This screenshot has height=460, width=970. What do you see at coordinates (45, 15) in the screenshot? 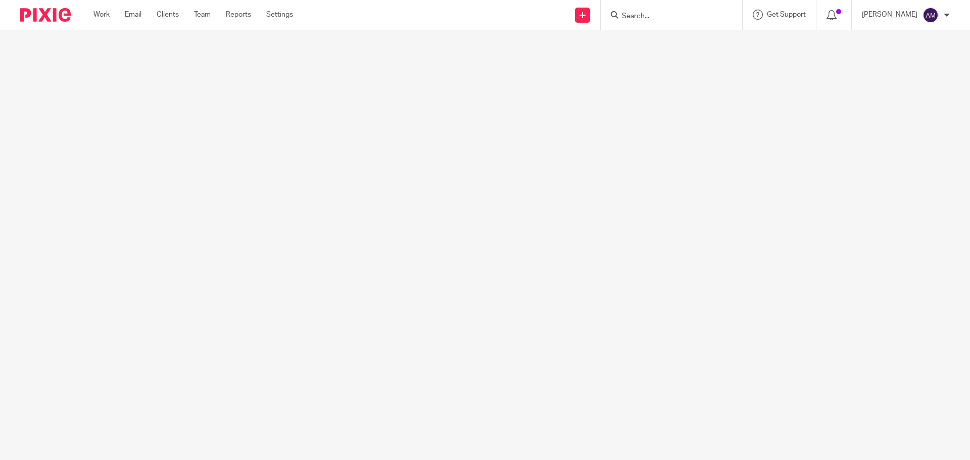
I see `img: Pixie` at bounding box center [45, 15].